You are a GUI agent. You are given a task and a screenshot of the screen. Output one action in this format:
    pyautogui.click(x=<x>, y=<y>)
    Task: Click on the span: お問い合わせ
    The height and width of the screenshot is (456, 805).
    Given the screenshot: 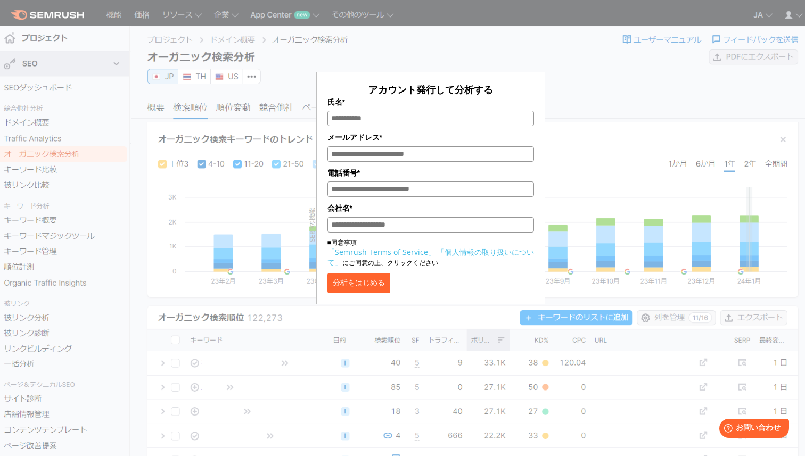 What is the action you would take?
    pyautogui.click(x=48, y=13)
    